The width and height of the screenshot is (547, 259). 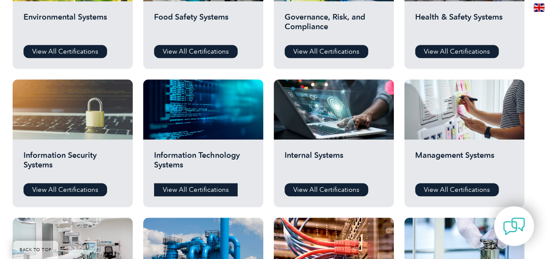 I want to click on h2: Governance, Risk, and Compliance, so click(x=334, y=25).